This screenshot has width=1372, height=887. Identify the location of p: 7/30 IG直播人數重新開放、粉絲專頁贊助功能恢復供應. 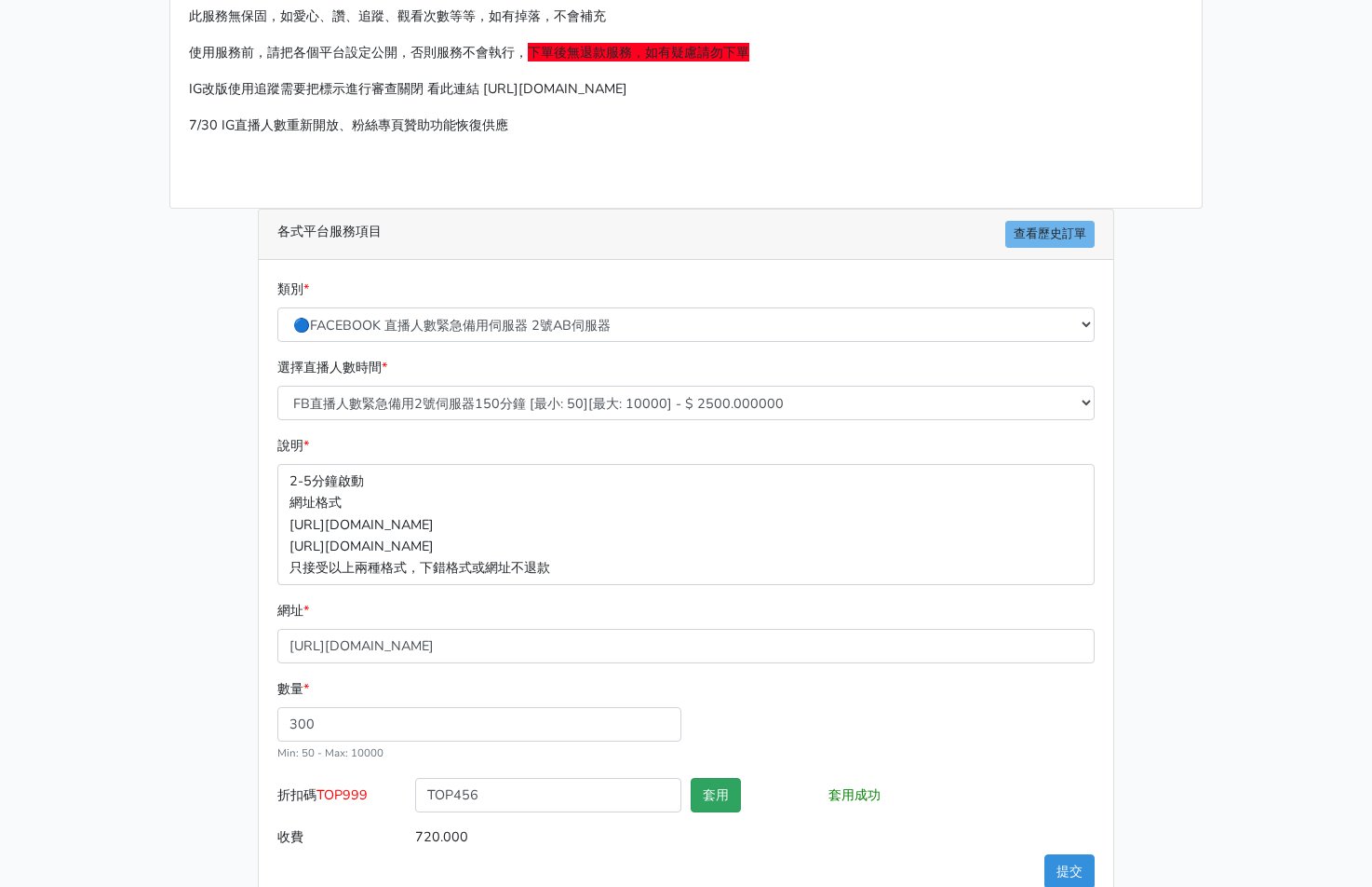
(686, 125).